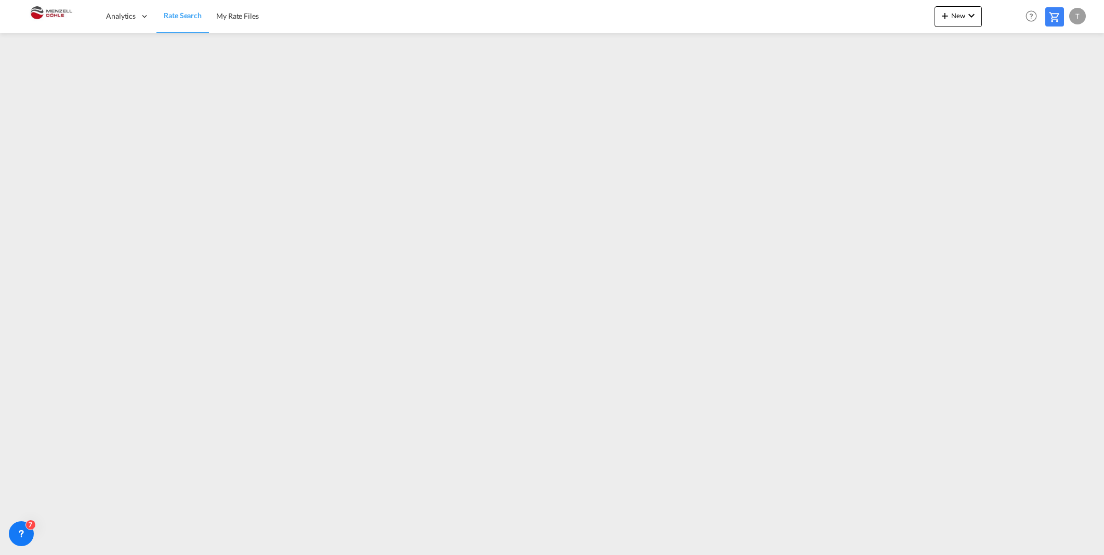 The image size is (1104, 555). I want to click on md-icon: icon-plus 400-fg, so click(945, 16).